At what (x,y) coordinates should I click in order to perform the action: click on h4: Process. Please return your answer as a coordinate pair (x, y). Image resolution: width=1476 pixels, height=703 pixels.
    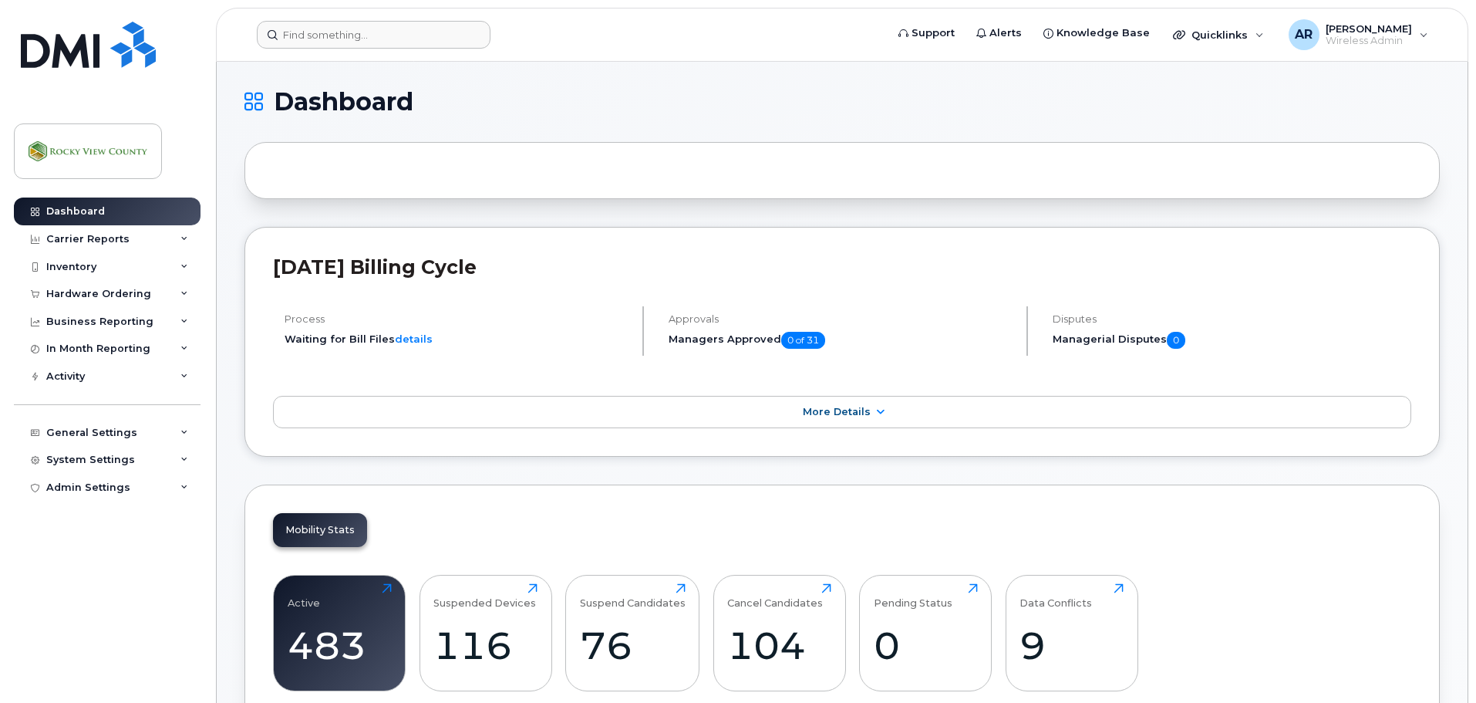
    Looking at the image, I should click on (457, 319).